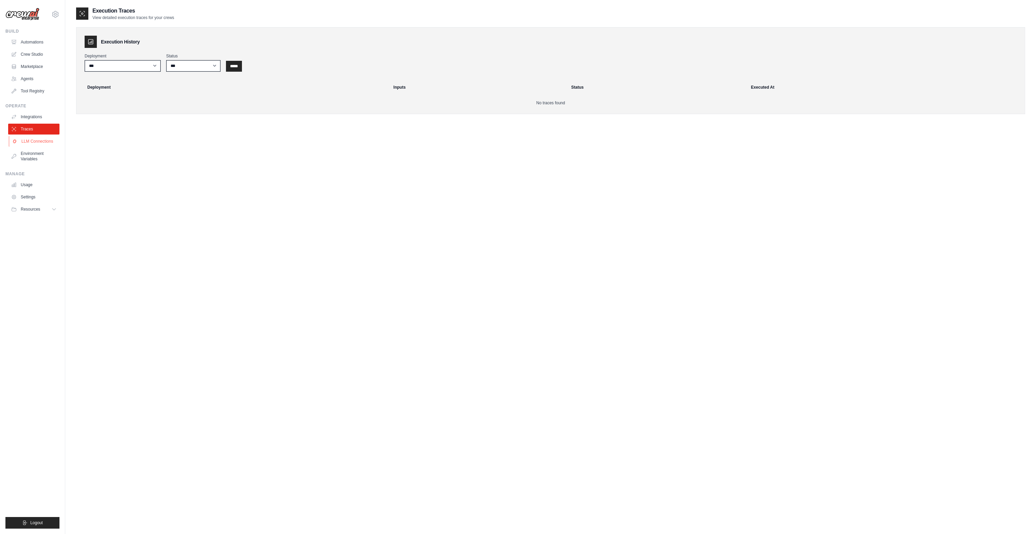 The width and height of the screenshot is (1036, 534). What do you see at coordinates (22, 14) in the screenshot?
I see `img: Logo` at bounding box center [22, 14].